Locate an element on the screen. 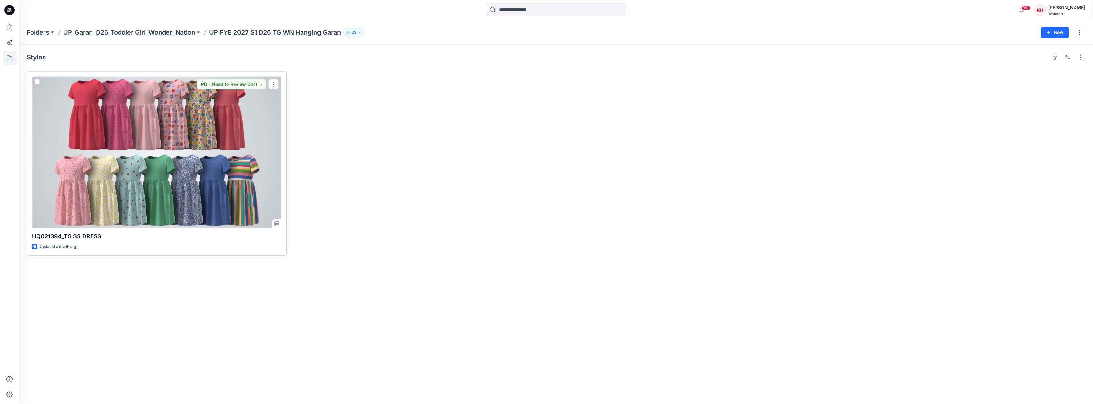 This screenshot has height=404, width=1093. div: Walmart is located at coordinates (1066, 14).